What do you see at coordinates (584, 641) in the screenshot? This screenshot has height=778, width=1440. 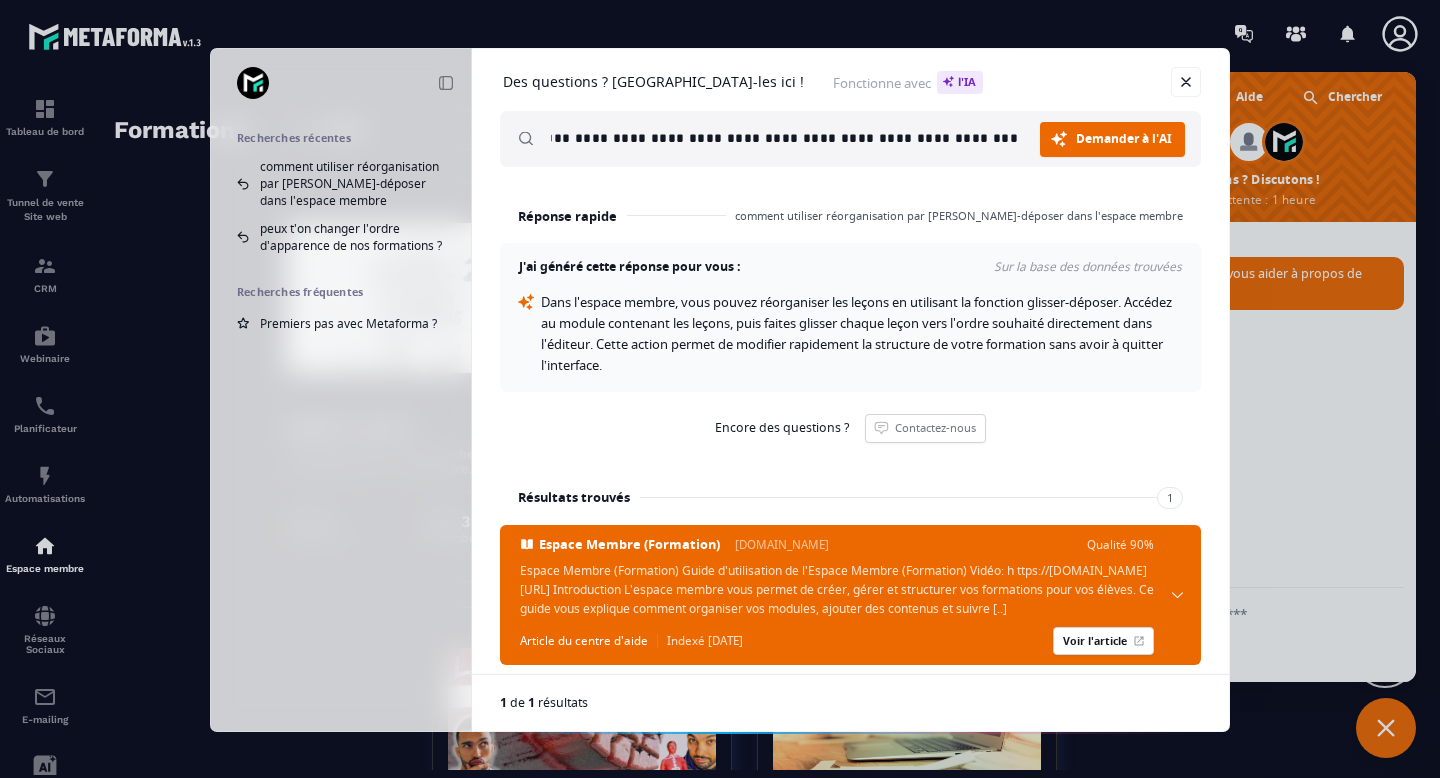 I see `span: Article du centre d'aide` at bounding box center [584, 641].